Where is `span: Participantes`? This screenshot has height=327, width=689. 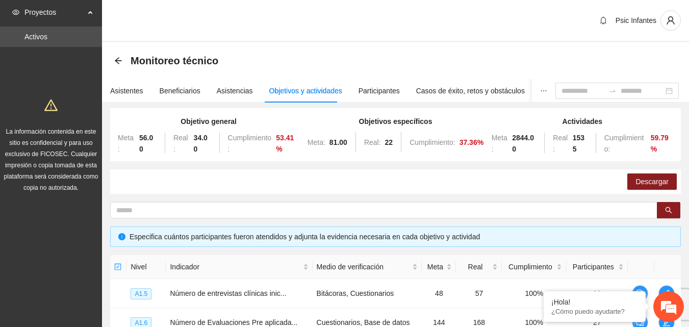 span: Participantes is located at coordinates (593, 267).